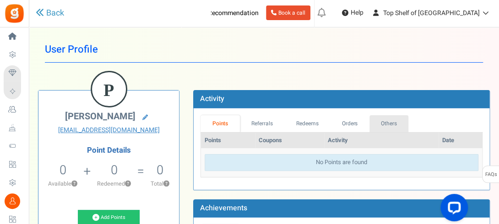 The image size is (499, 224). What do you see at coordinates (289, 140) in the screenshot?
I see `th: Coupons` at bounding box center [289, 140].